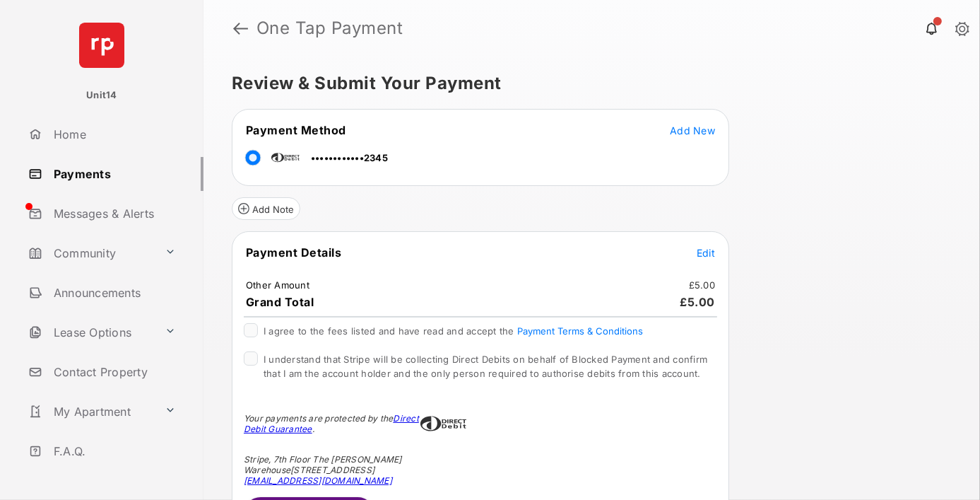  I want to click on a: My Apartment, so click(90, 411).